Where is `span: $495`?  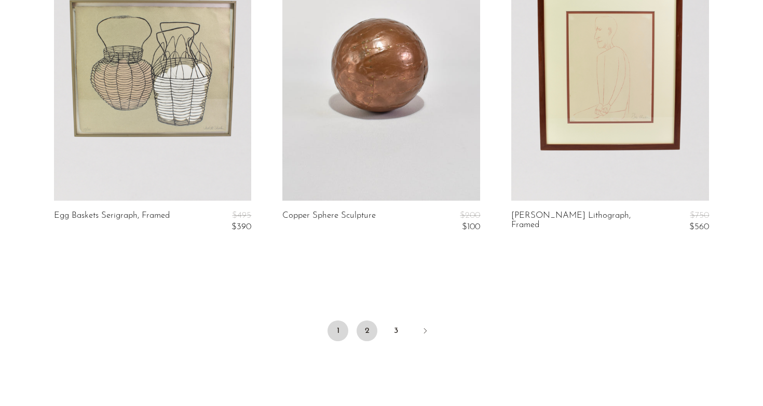 span: $495 is located at coordinates (241, 215).